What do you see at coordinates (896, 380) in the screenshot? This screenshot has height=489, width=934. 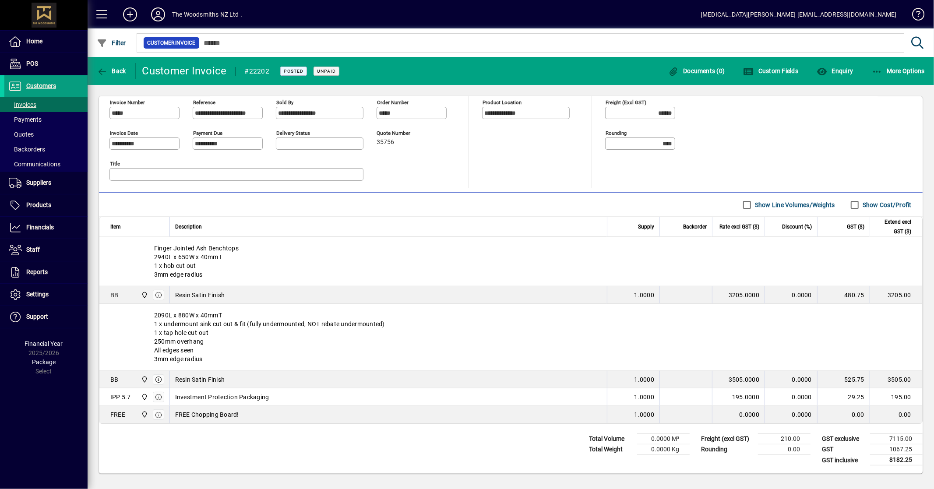 I see `td: 3505.00` at bounding box center [896, 380].